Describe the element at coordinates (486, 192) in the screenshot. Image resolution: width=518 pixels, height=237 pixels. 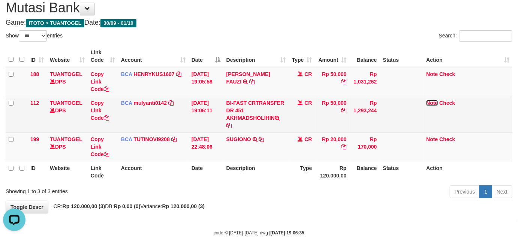
I see `a: 1` at that location.